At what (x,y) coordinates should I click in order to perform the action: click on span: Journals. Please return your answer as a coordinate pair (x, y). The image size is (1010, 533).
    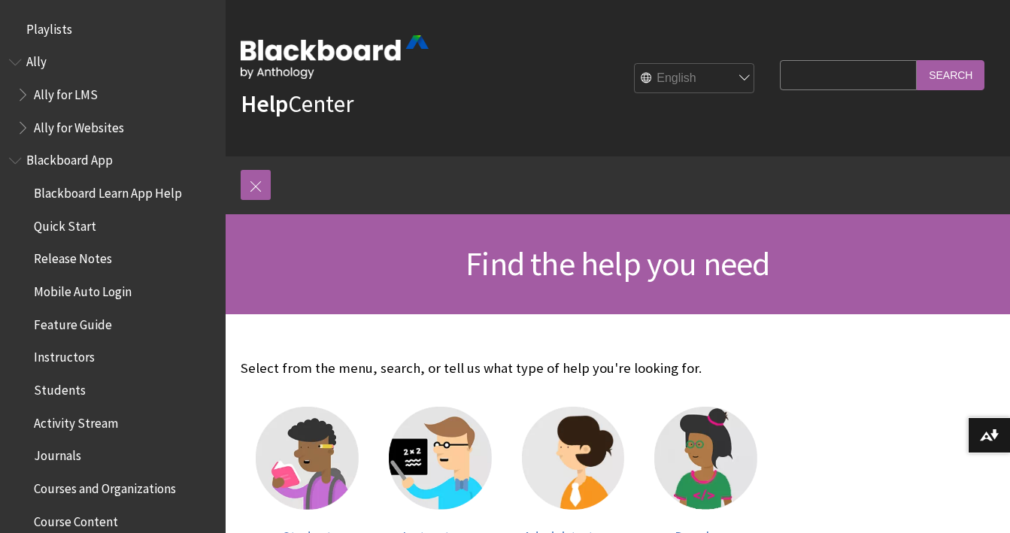
    Looking at the image, I should click on (57, 454).